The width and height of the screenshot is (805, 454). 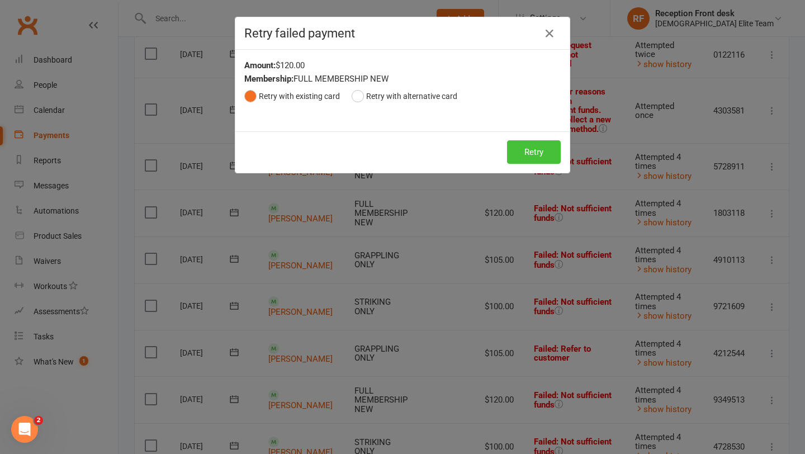 I want to click on button: Retry with alternative card, so click(x=404, y=96).